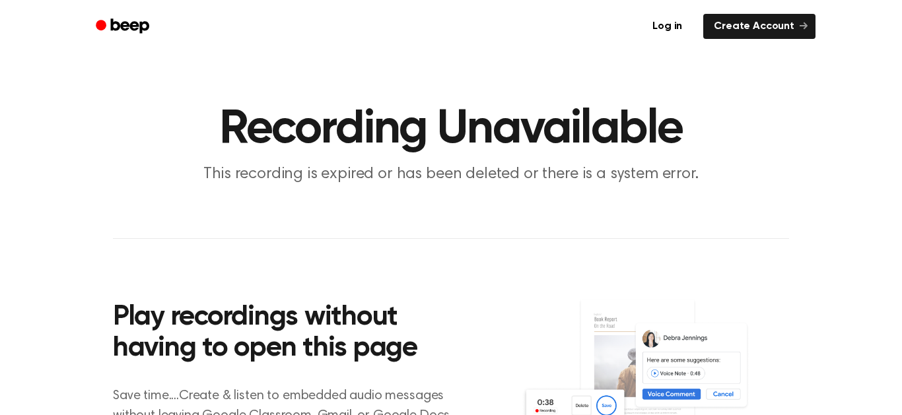  Describe the element at coordinates (451, 129) in the screenshot. I see `h1: Recording Unavailable` at that location.